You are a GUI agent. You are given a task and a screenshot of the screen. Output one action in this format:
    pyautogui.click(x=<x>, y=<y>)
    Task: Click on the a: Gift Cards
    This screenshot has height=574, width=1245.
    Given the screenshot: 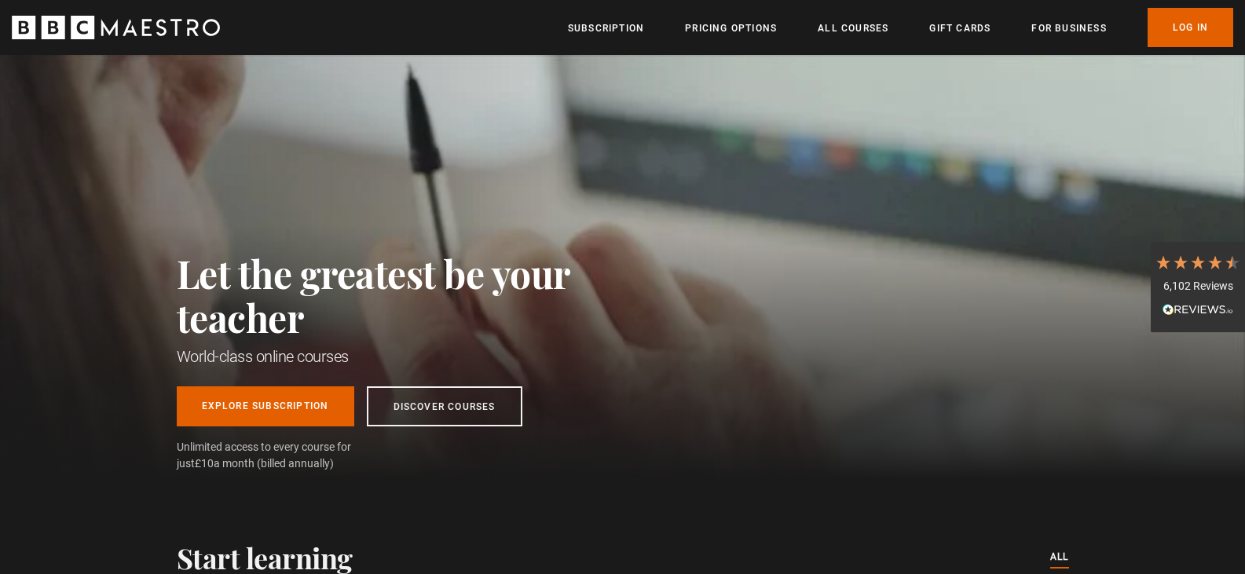 What is the action you would take?
    pyautogui.click(x=960, y=28)
    